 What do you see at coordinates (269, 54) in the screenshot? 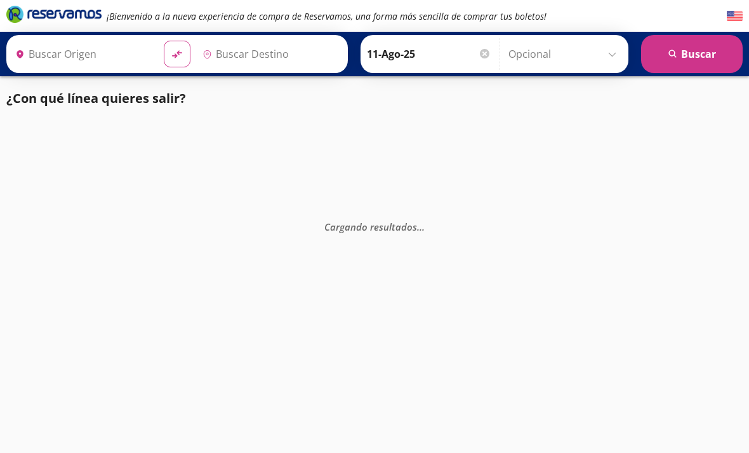
I see `input: Buscar Destino` at bounding box center [269, 54].